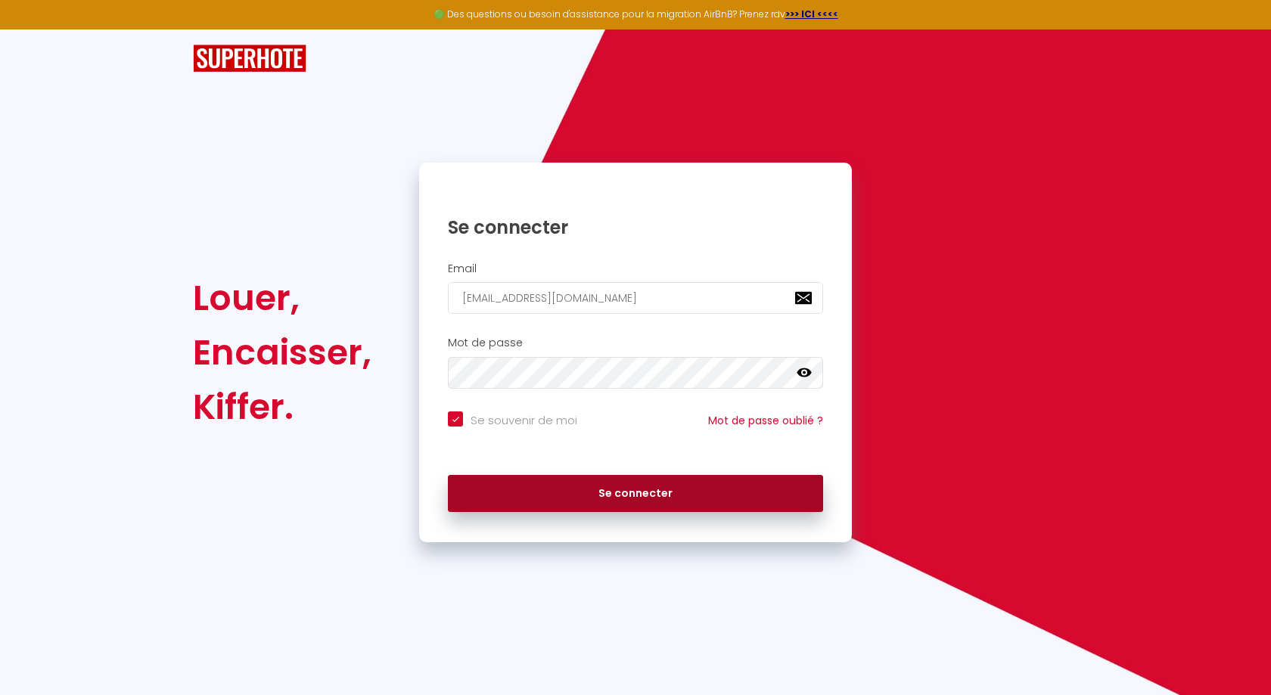 The image size is (1271, 695). Describe the element at coordinates (282, 407) in the screenshot. I see `div: Kiffer.` at that location.